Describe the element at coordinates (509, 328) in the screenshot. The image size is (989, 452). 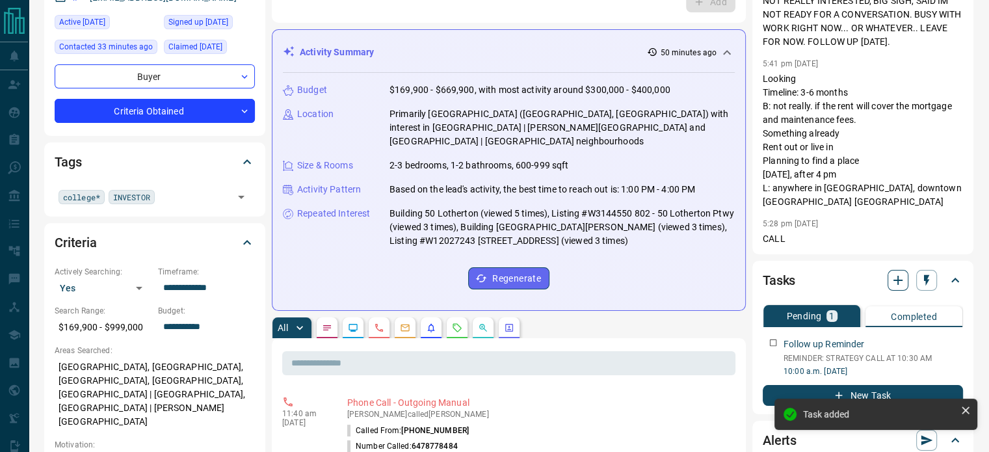
I see `svg: Agent Actions` at that location.